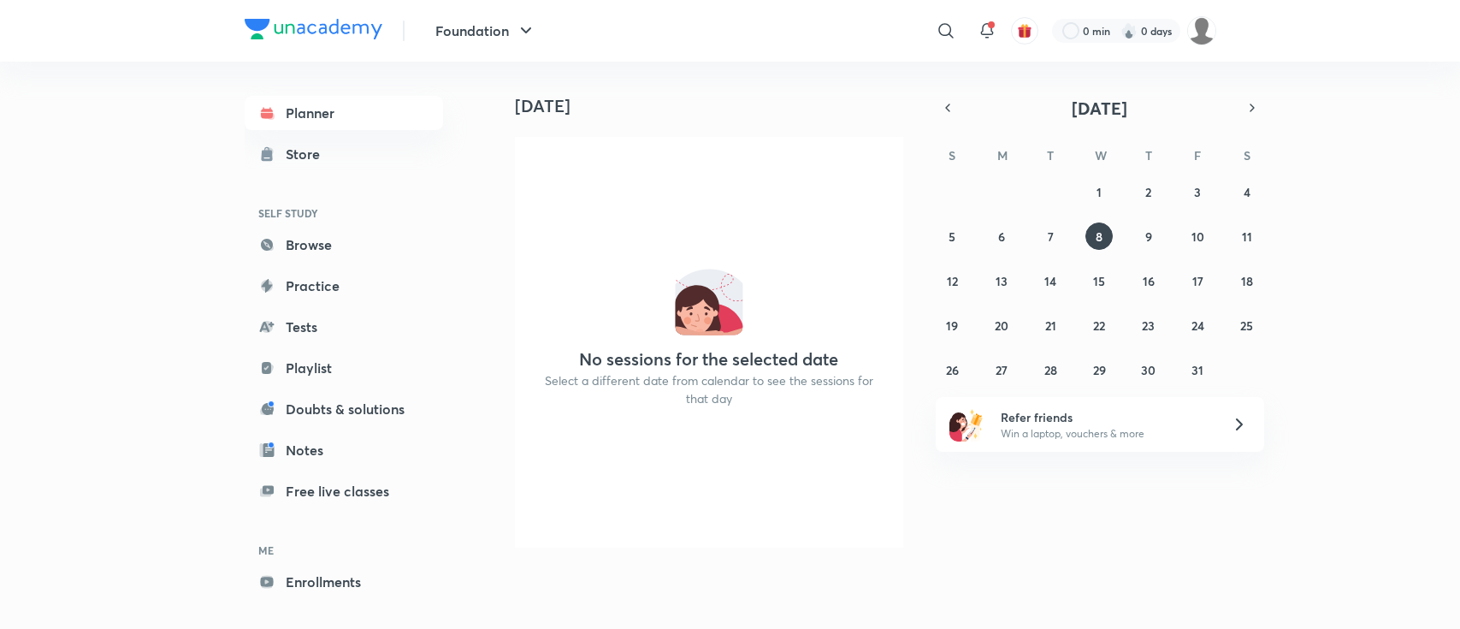 This screenshot has height=629, width=1460. Describe the element at coordinates (952, 155) in the screenshot. I see `abbr: Sunday` at that location.